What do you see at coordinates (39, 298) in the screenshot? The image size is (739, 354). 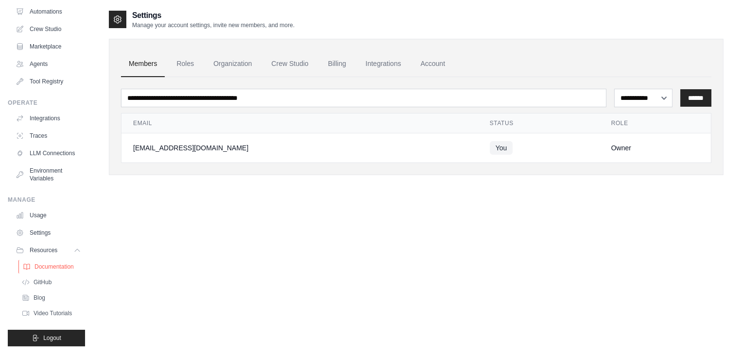 I see `span: Blog` at bounding box center [39, 298].